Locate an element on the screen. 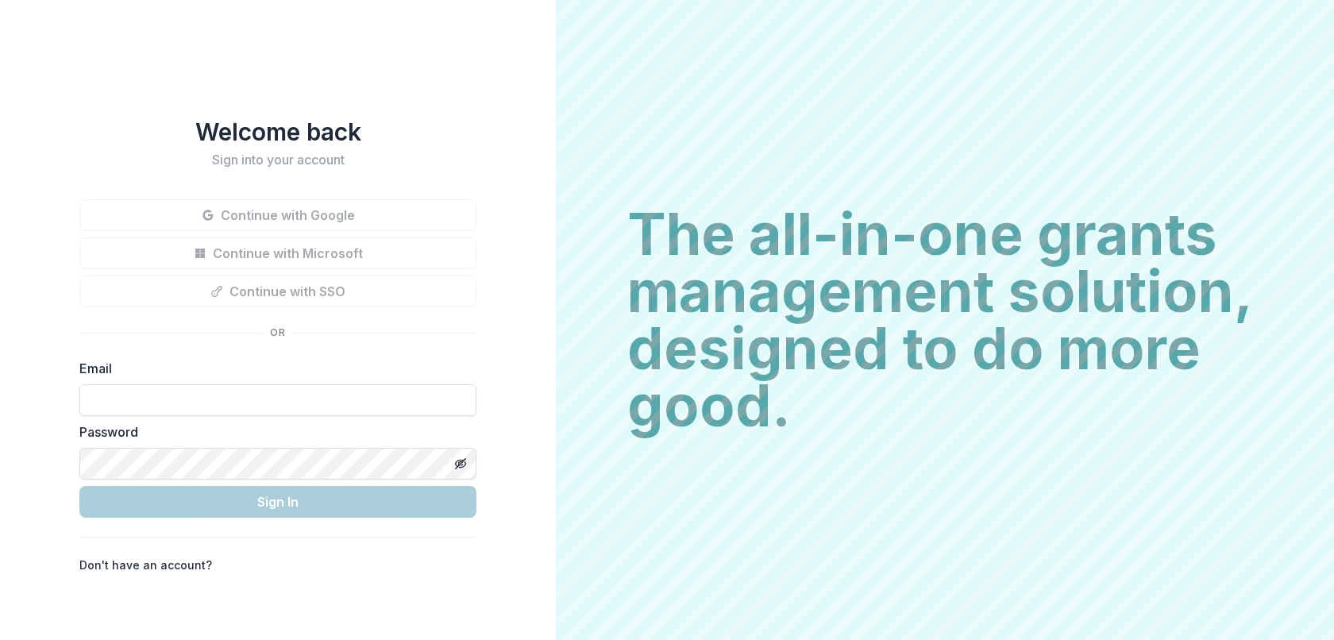 The width and height of the screenshot is (1334, 640). button: Continue with Google is located at coordinates (278, 215).